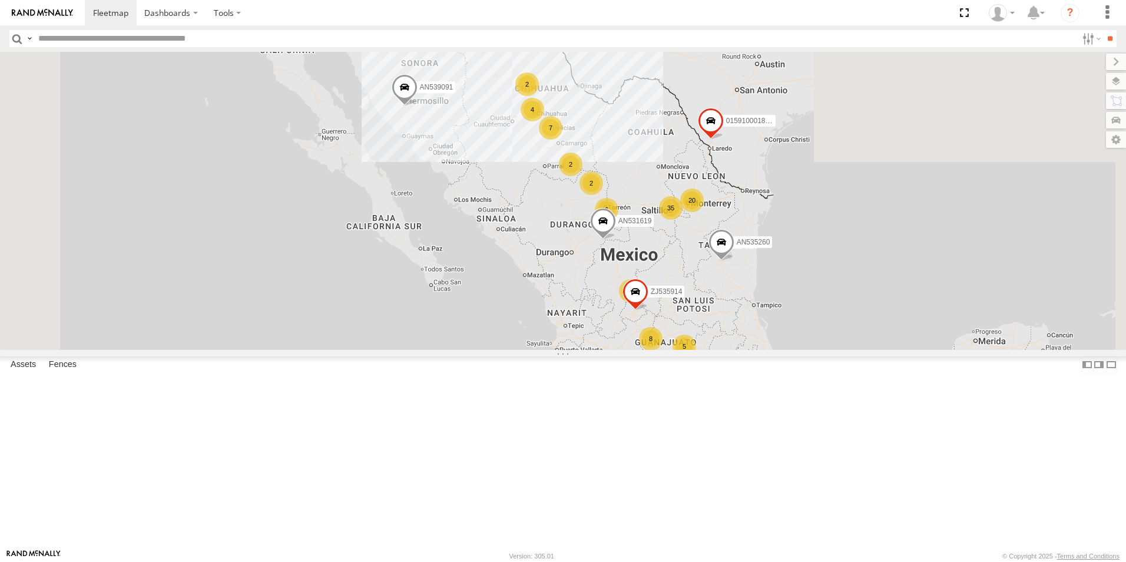 Image resolution: width=1126 pixels, height=562 pixels. Describe the element at coordinates (1002, 13) in the screenshot. I see `div: Alonso Dominguez` at that location.